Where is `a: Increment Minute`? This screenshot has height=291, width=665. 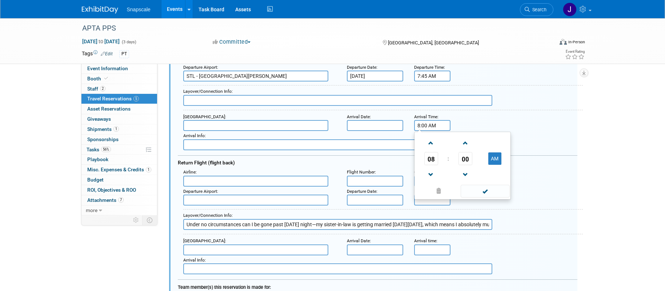 a: Increment Minute is located at coordinates (466, 143).